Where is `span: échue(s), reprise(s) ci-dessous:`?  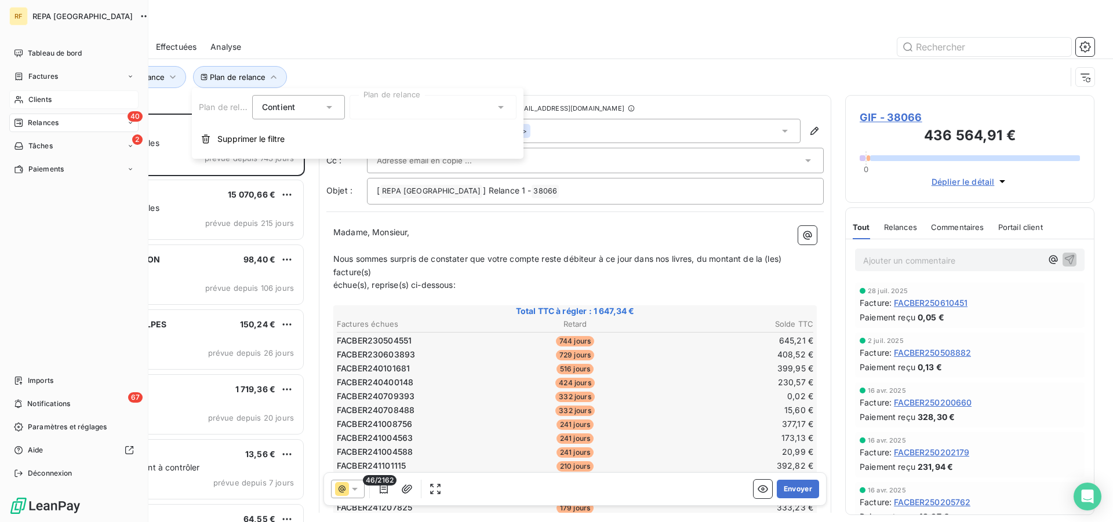 span: échue(s), reprise(s) ci-dessous: is located at coordinates (394, 285).